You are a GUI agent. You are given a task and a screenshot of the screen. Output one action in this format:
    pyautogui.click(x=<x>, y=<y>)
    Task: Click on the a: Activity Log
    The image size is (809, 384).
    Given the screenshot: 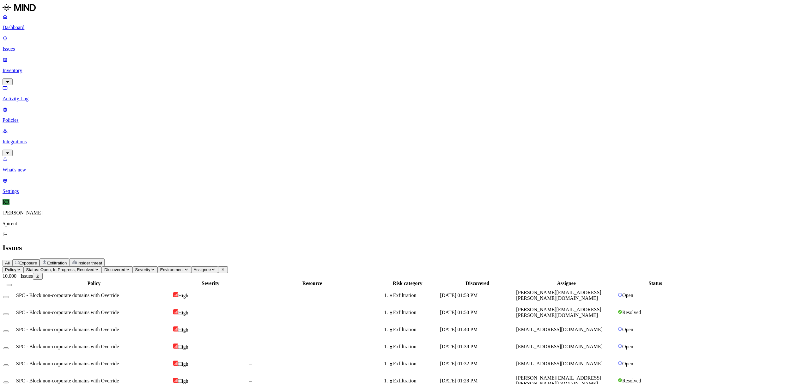 What is the action you would take?
    pyautogui.click(x=404, y=93)
    